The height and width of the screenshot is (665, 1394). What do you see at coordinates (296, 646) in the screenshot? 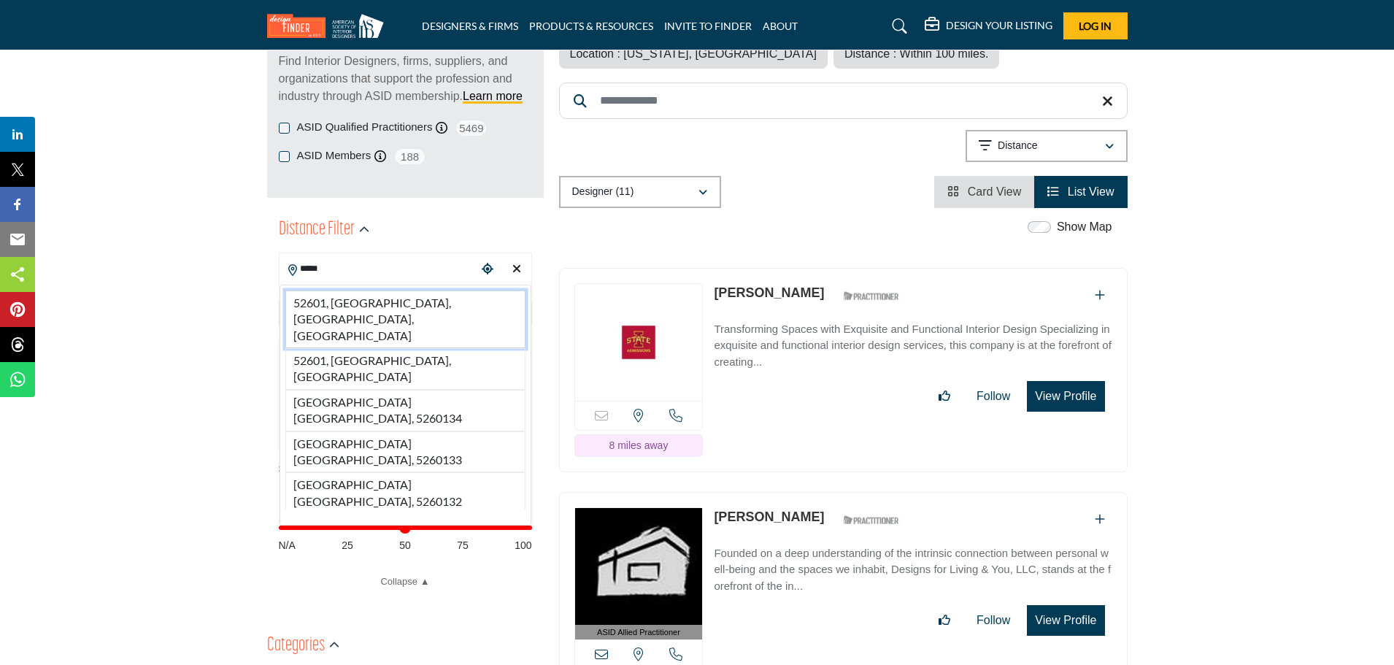
I see `h2: Categories` at bounding box center [296, 646].